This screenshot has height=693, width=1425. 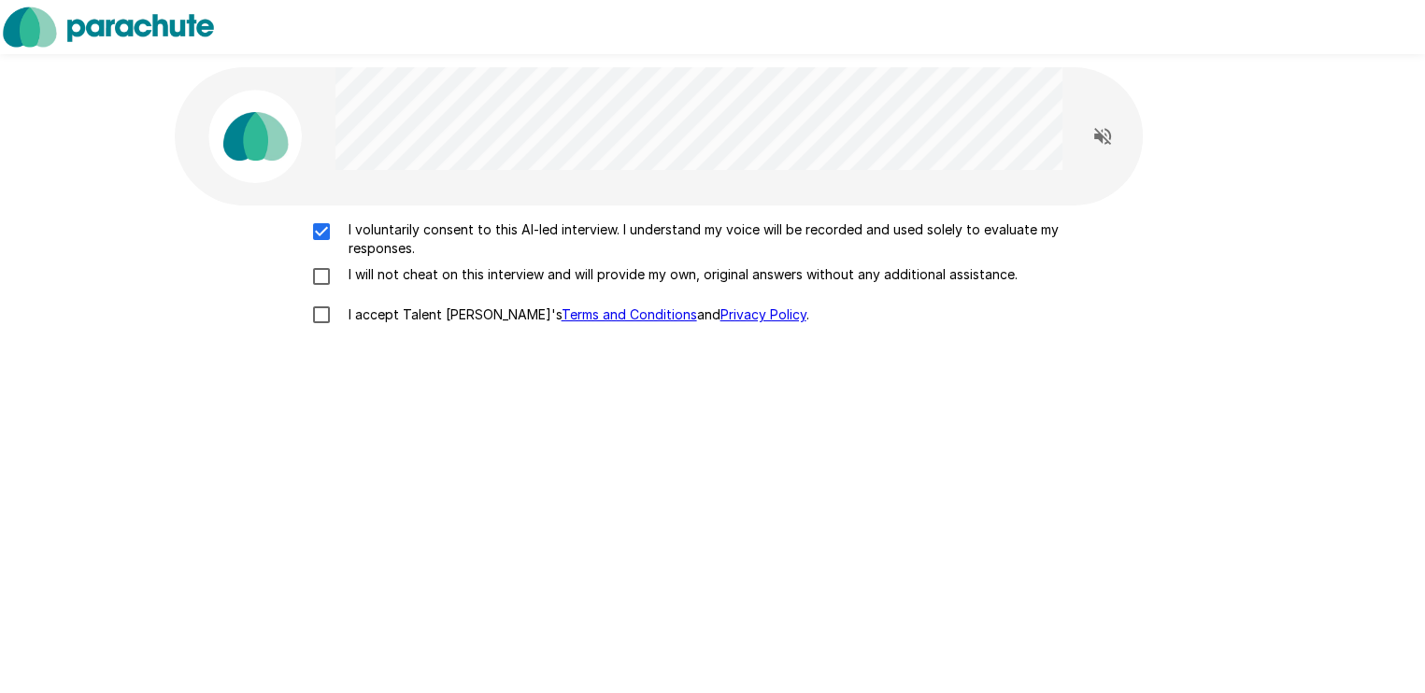 I want to click on p: I will not cheat on this interview and will provide my own, original answers without any addition..., so click(x=679, y=275).